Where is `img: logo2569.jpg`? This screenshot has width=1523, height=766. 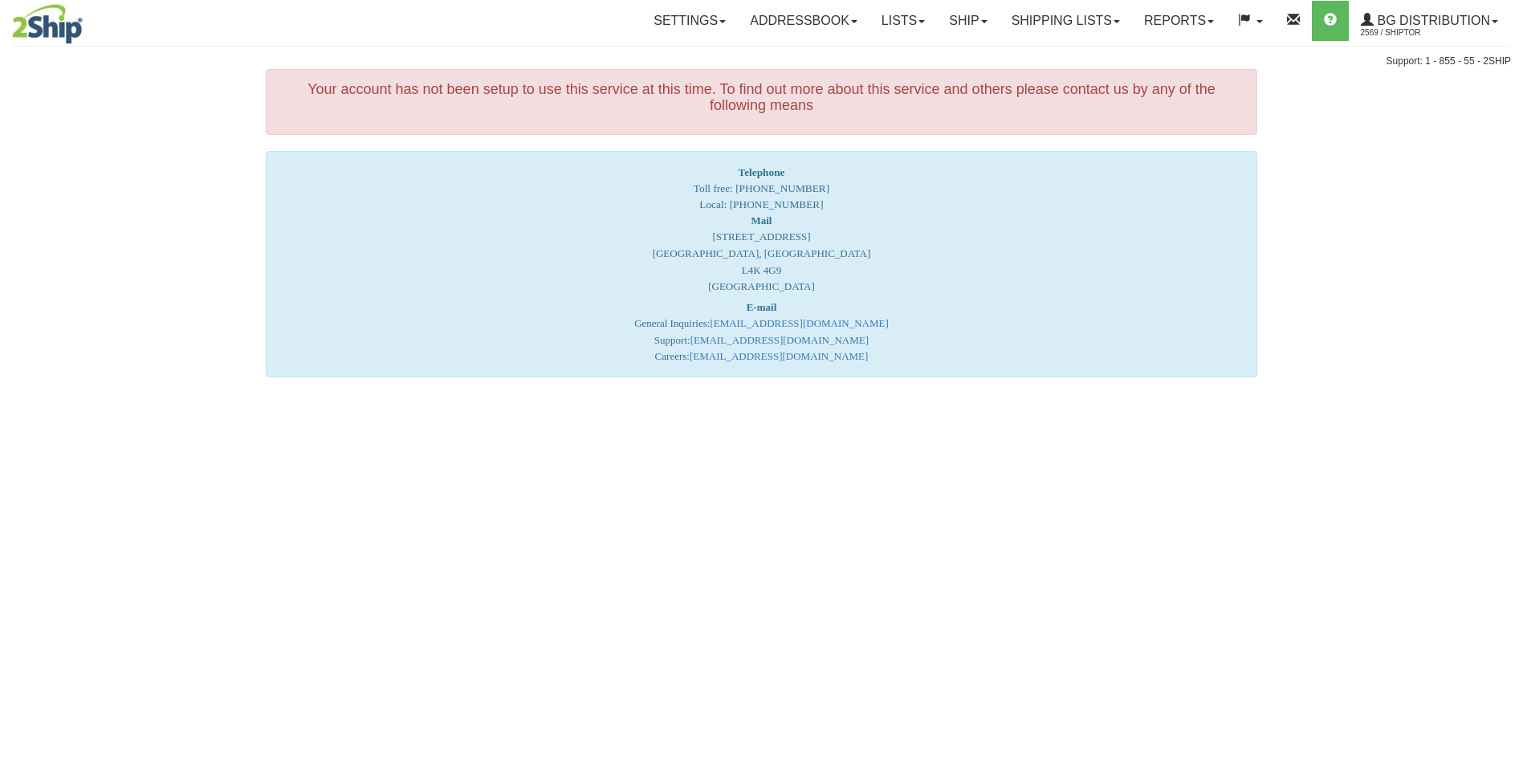 img: logo2569.jpg is located at coordinates (47, 24).